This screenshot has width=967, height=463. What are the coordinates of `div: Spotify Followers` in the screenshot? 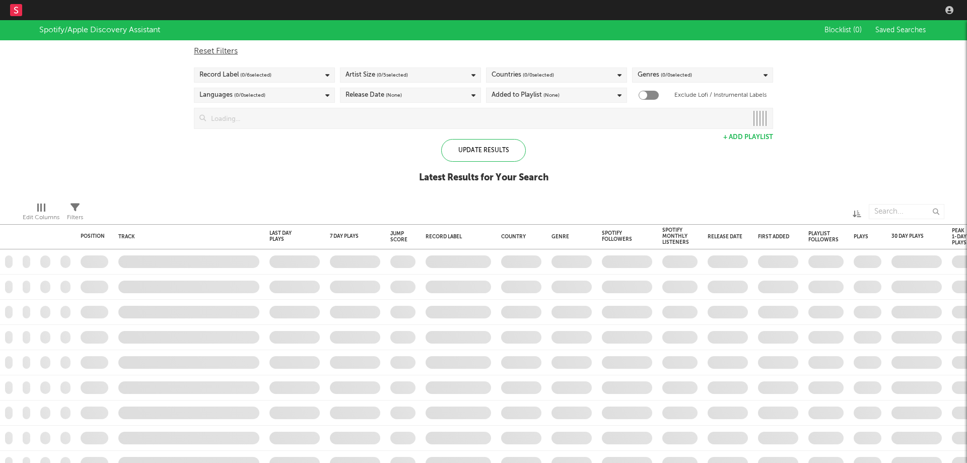 It's located at (620, 236).